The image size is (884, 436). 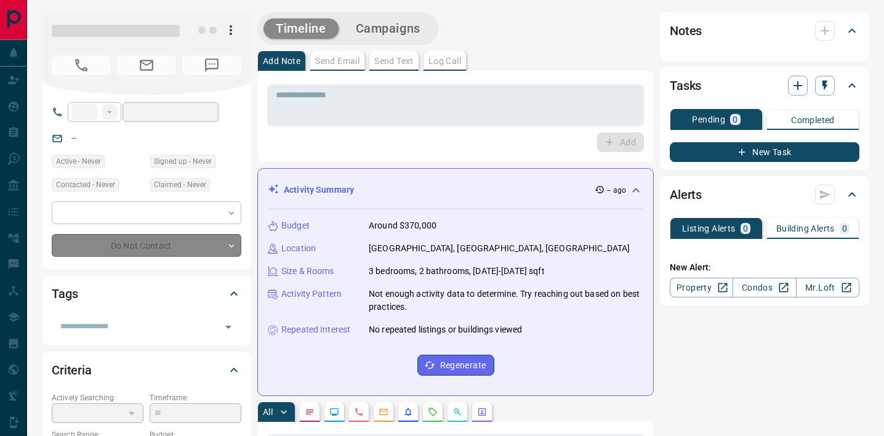 What do you see at coordinates (316, 329) in the screenshot?
I see `p: Repeated Interest` at bounding box center [316, 329].